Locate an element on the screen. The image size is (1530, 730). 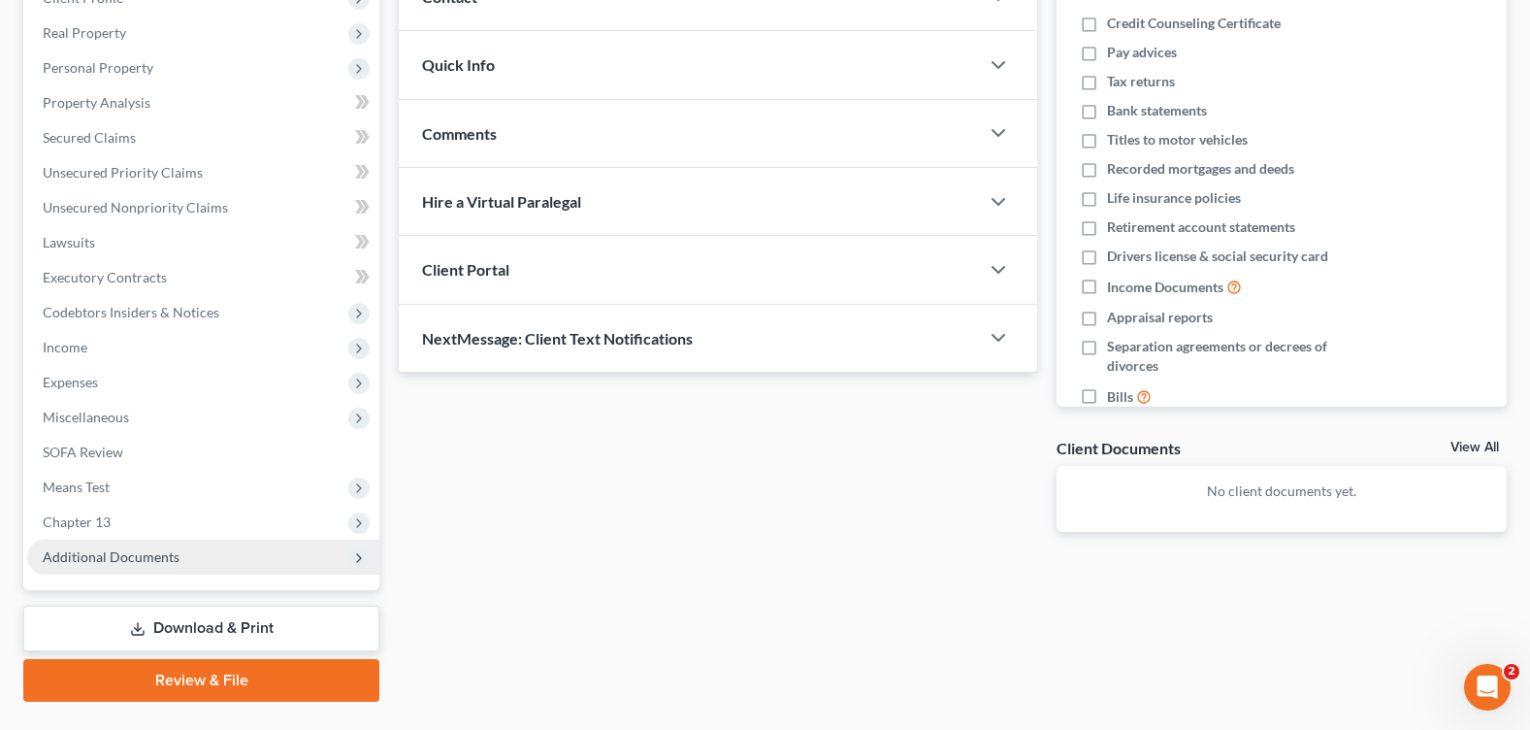
a: Executory Contracts is located at coordinates (203, 277).